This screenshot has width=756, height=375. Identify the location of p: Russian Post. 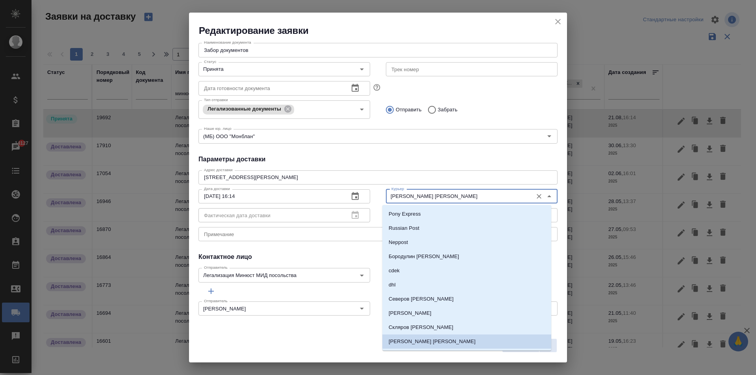
(404, 228).